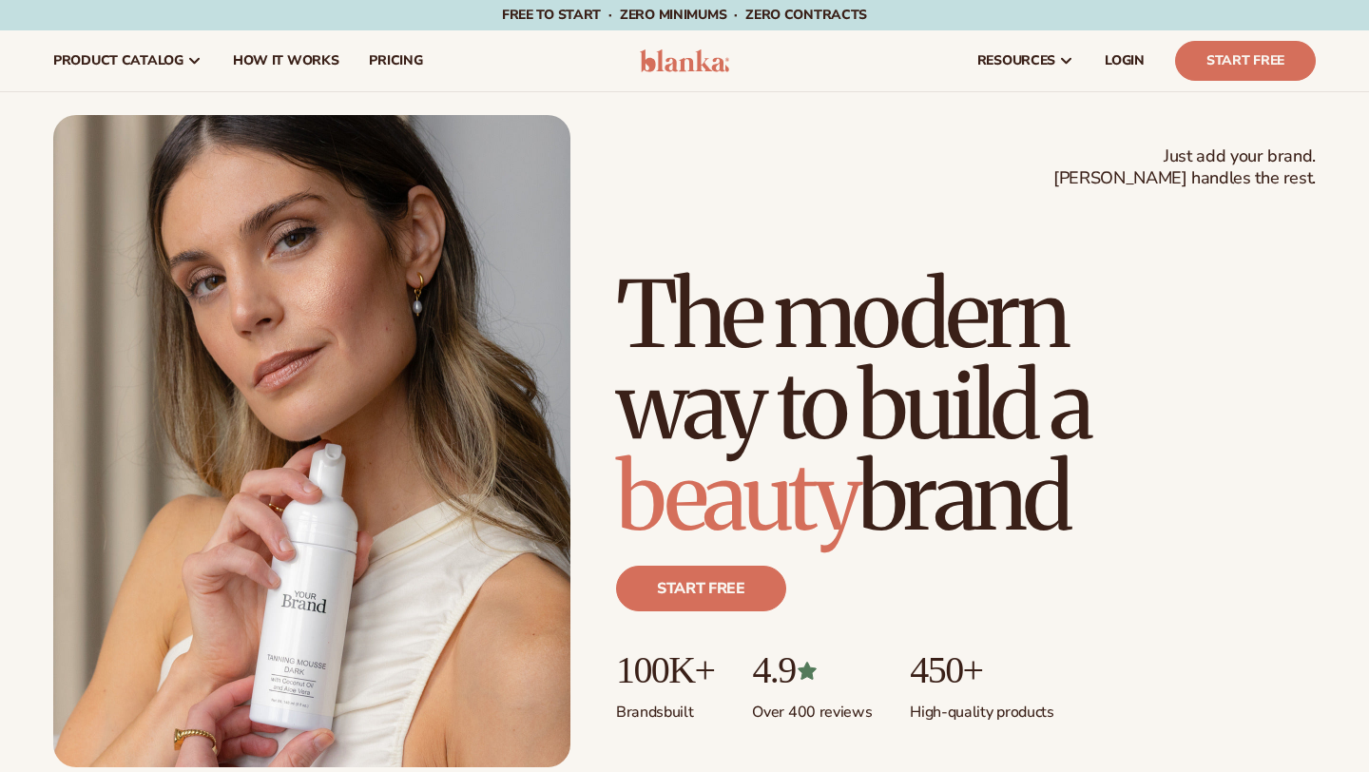 This screenshot has width=1369, height=772. Describe the element at coordinates (685, 14) in the screenshot. I see `span: Free to start · ZERO minimums · ZERO contracts` at that location.